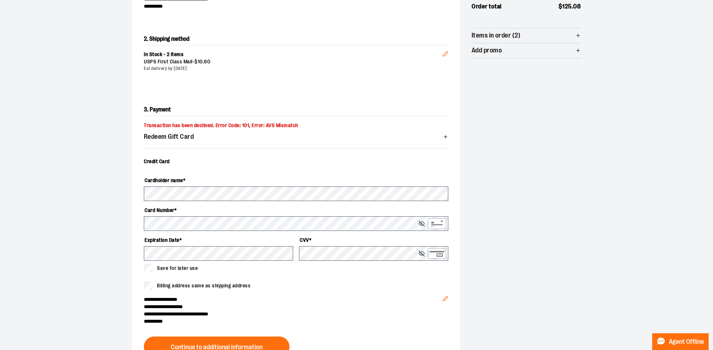  Describe the element at coordinates (169, 137) in the screenshot. I see `span: Redeem Gift Card` at that location.